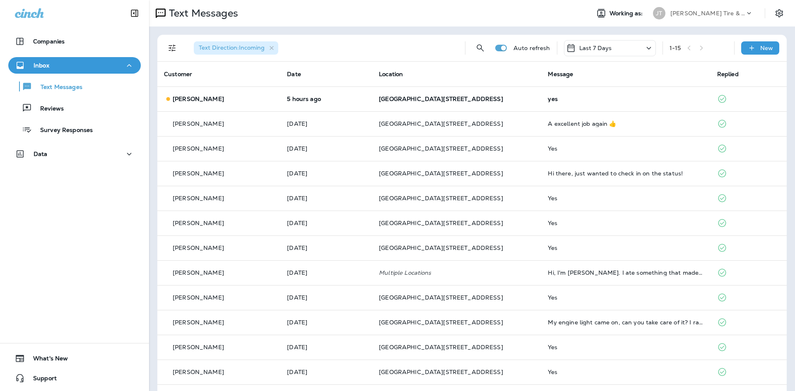  What do you see at coordinates (75, 379) in the screenshot?
I see `button: Support` at bounding box center [75, 379].